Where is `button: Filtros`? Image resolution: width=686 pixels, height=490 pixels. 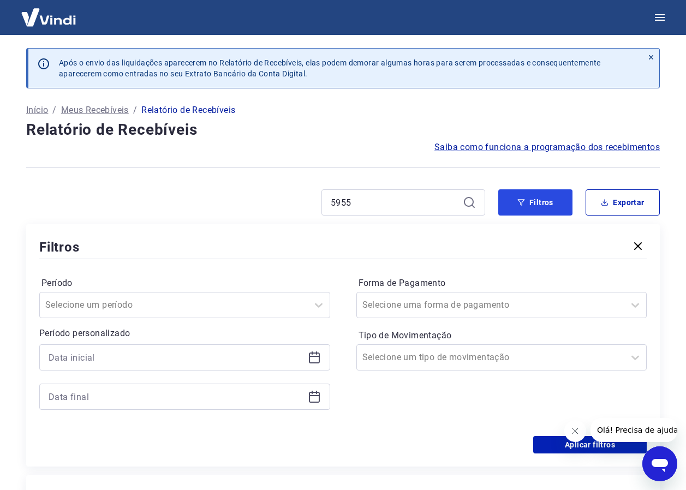
button: Filtros is located at coordinates (536, 203).